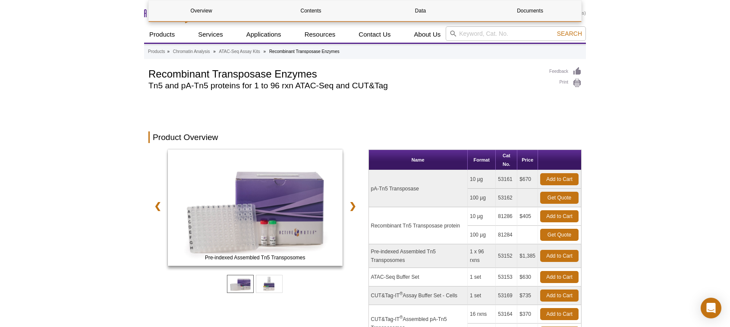 Image resolution: width=730 pixels, height=327 pixels. I want to click on td: $1,385, so click(528, 256).